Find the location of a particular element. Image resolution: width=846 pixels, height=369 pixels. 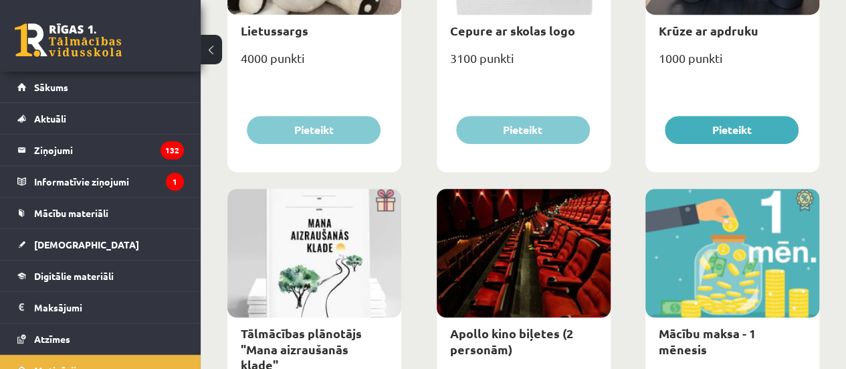

a: Sākums is located at coordinates (100, 87).